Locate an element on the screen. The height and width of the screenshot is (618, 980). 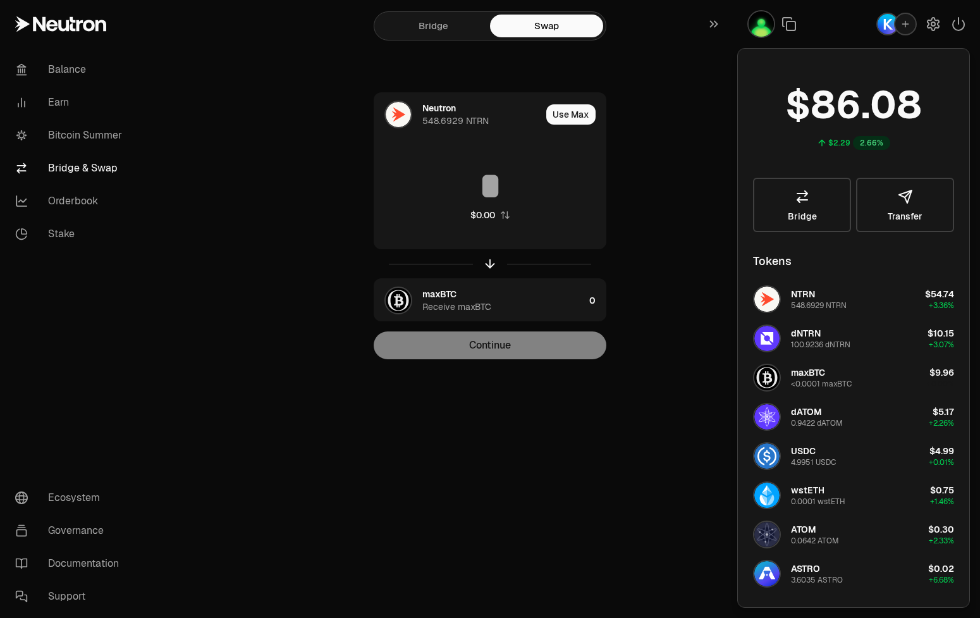
button: dATOM LogodATOM0.9422 dATOM$5.17+2.26% is located at coordinates (854, 417).